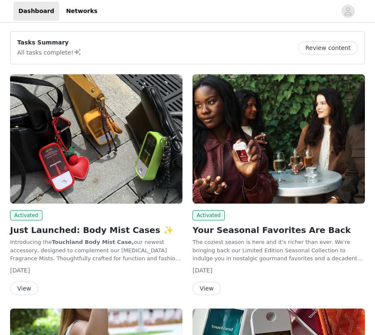 This screenshot has width=375, height=335. What do you see at coordinates (96, 230) in the screenshot?
I see `h2: Just Launched: Body Mist Cases ✨` at bounding box center [96, 230].